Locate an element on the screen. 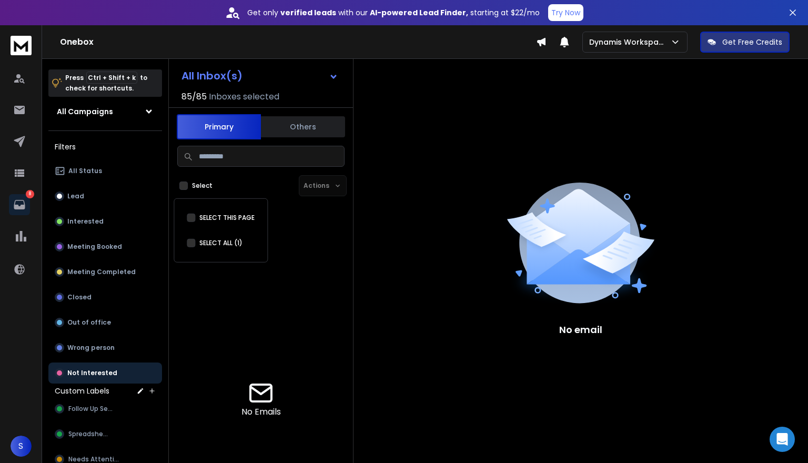 This screenshot has height=463, width=808. span: Ctrl + Shift + k is located at coordinates (111, 77).